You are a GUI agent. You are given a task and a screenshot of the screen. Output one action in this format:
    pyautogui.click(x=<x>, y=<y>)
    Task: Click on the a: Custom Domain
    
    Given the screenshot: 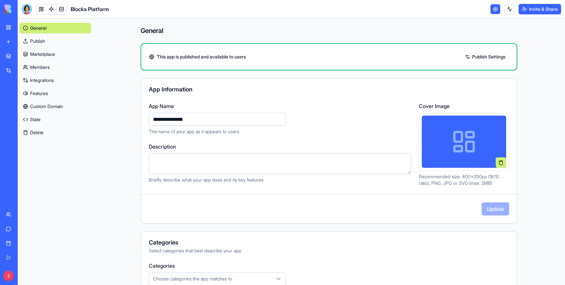 What is the action you would take?
    pyautogui.click(x=55, y=107)
    